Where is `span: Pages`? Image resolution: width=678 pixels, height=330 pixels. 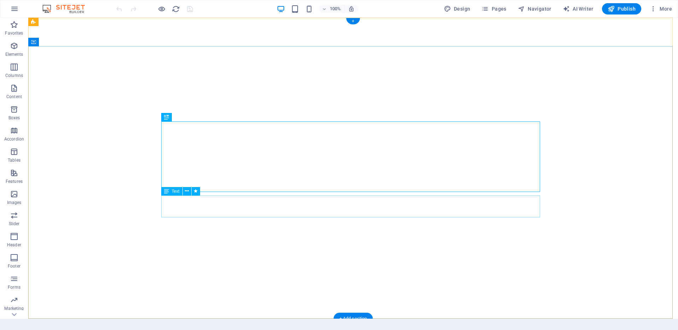 span: Pages is located at coordinates (494, 9).